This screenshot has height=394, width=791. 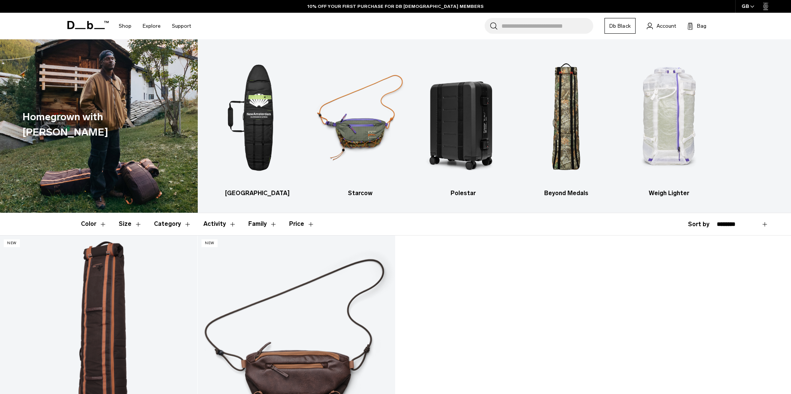 What do you see at coordinates (566, 193) in the screenshot?
I see `h3: Beyond Medals` at bounding box center [566, 193].